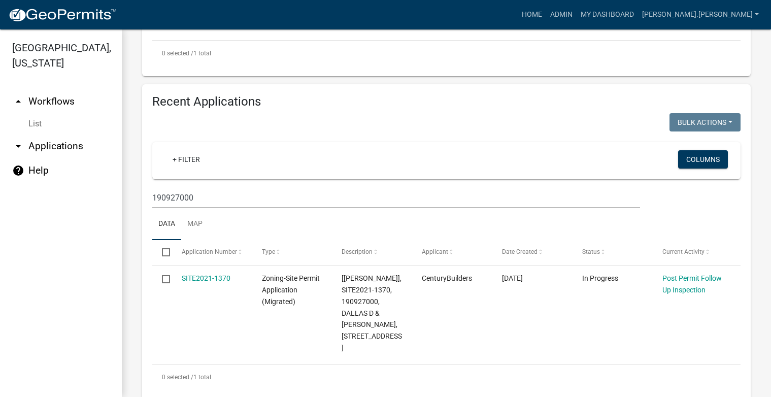 This screenshot has width=771, height=397. What do you see at coordinates (562, 15) in the screenshot?
I see `a: Admin` at bounding box center [562, 15].